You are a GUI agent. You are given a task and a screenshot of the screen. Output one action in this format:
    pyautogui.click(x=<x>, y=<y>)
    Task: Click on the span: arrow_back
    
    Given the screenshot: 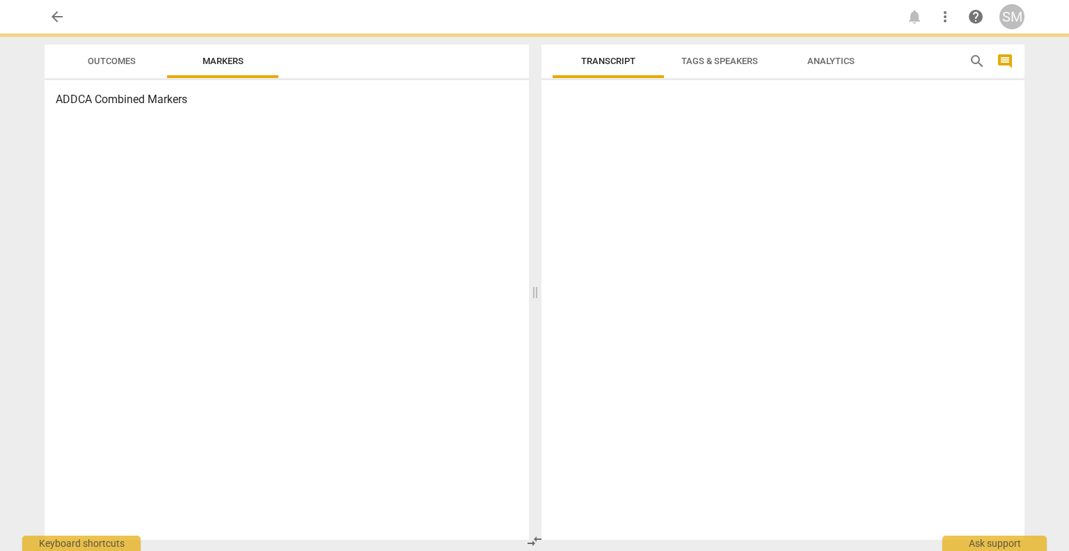 What is the action you would take?
    pyautogui.click(x=57, y=17)
    